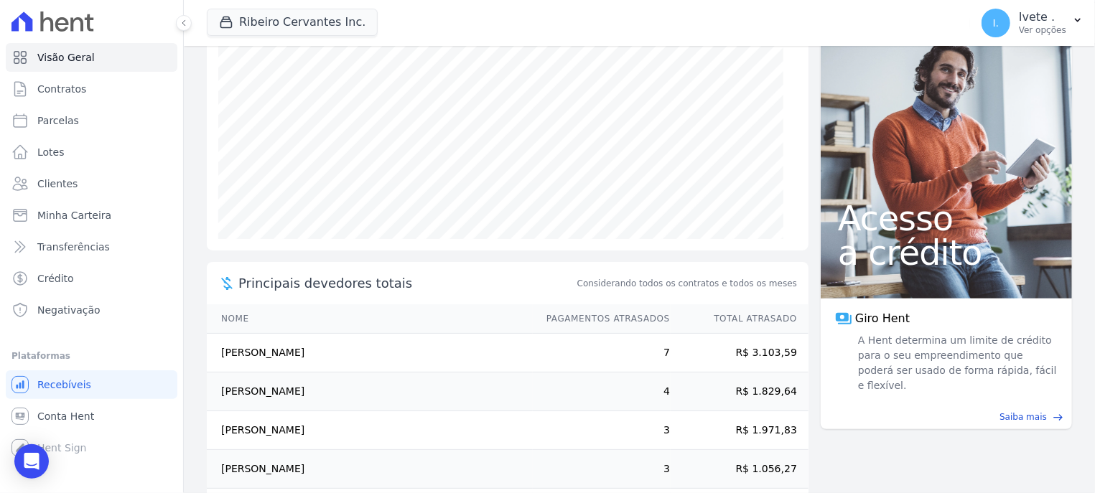  Describe the element at coordinates (1043, 30) in the screenshot. I see `p: Ver opções` at that location.